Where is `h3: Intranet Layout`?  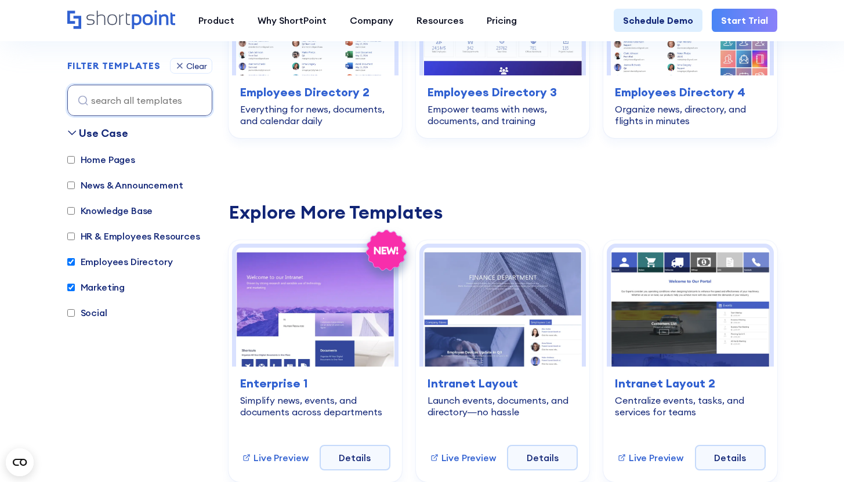 h3: Intranet Layout is located at coordinates (502, 383).